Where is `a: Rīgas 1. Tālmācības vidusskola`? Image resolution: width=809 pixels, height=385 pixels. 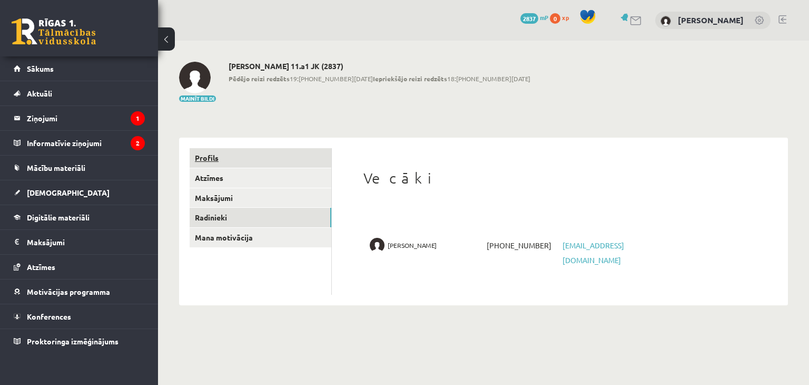
a: Rīgas 1. Tālmācības vidusskola is located at coordinates (54, 32).